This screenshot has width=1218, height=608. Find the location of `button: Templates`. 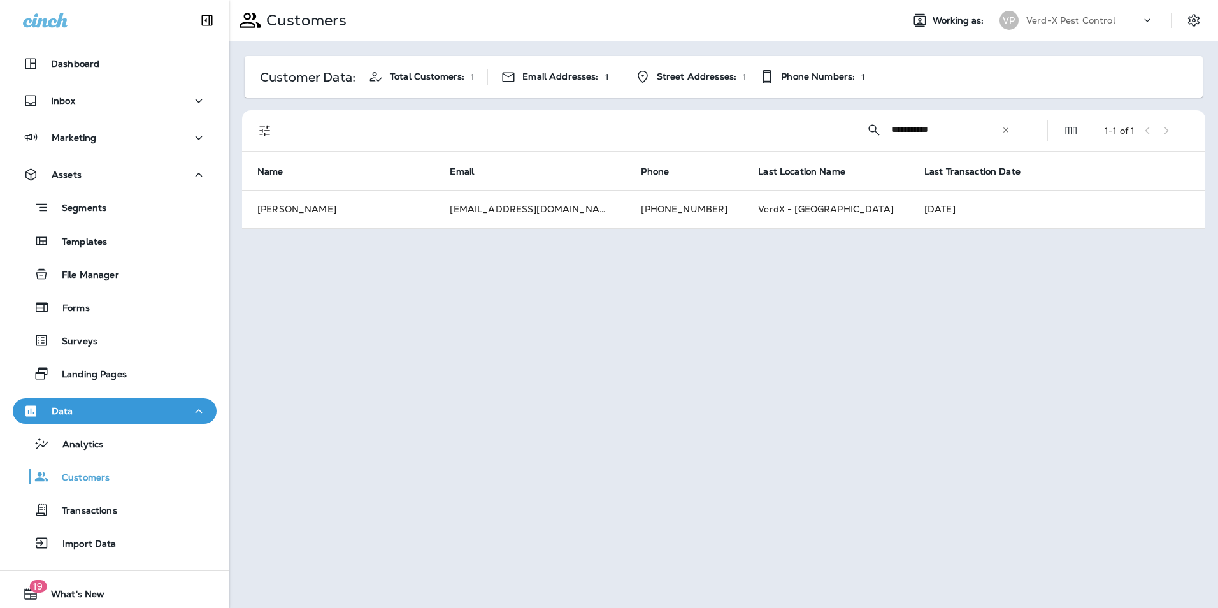

button: Templates is located at coordinates (115, 241).